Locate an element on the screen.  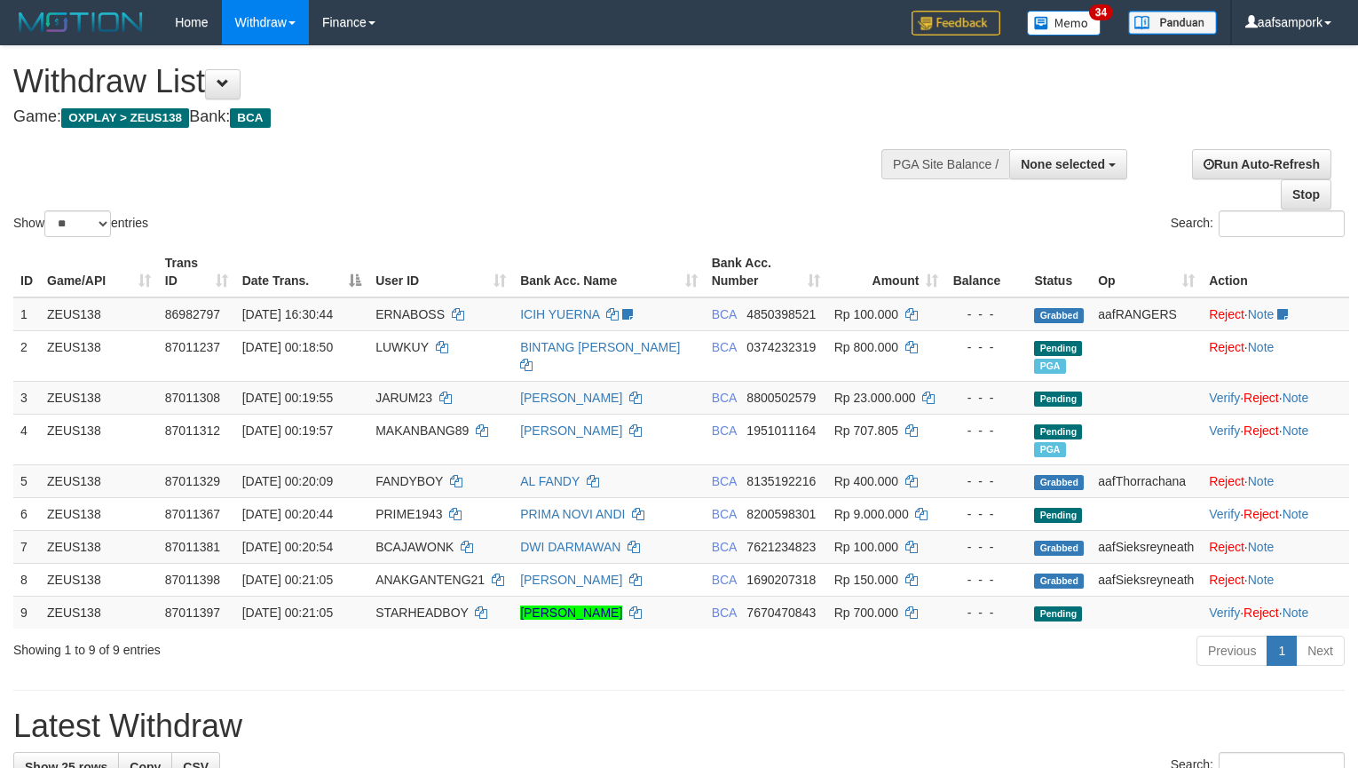
div: PGA Site Balance / is located at coordinates (945, 164).